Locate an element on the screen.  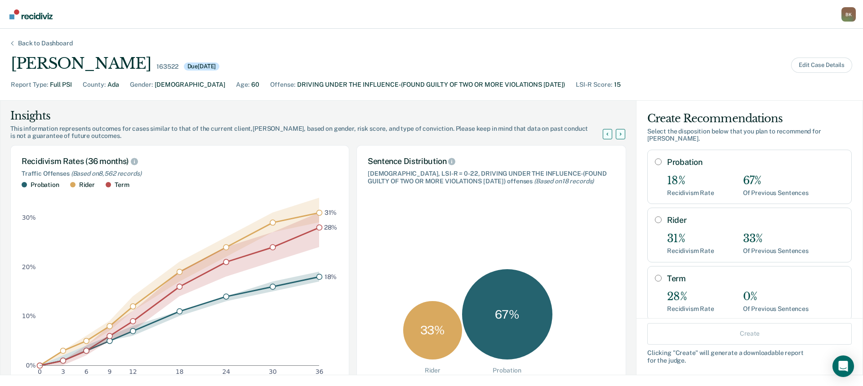
text: 0 is located at coordinates (40, 372).